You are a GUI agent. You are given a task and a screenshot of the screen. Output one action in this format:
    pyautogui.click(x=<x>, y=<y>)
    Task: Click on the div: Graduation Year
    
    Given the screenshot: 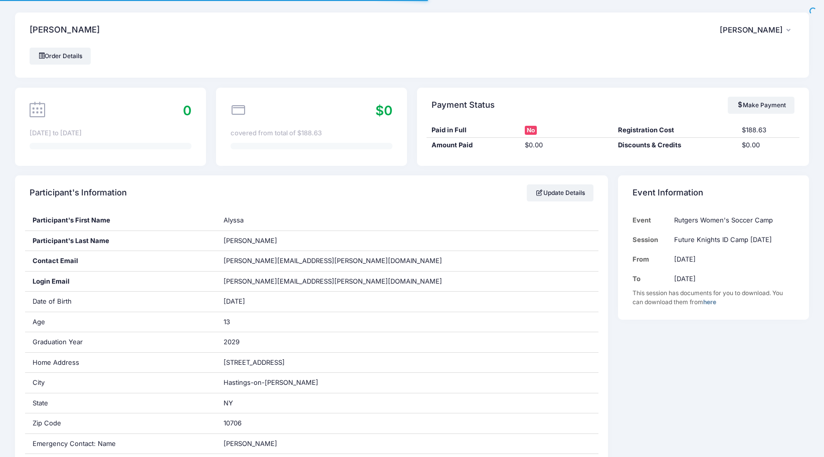 What is the action you would take?
    pyautogui.click(x=120, y=343)
    